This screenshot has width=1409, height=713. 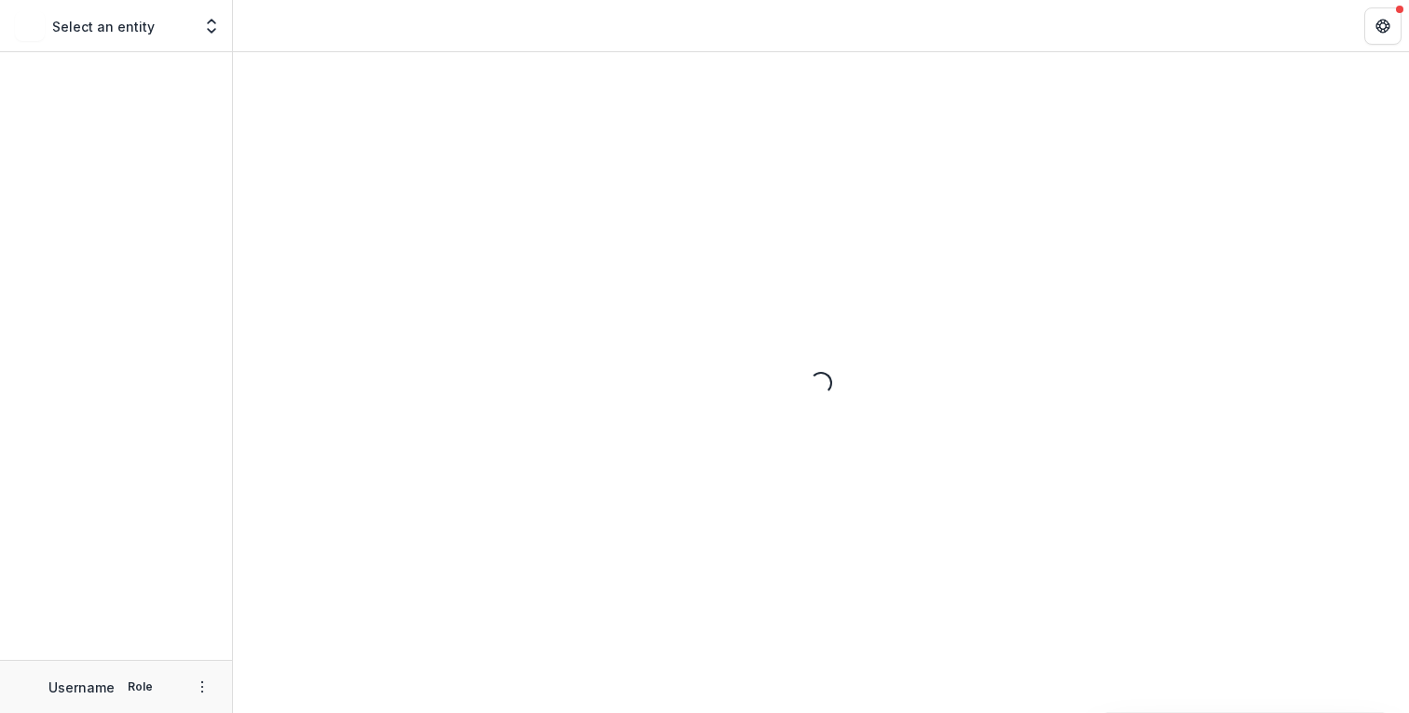 I want to click on button: Open entity switcher, so click(x=212, y=26).